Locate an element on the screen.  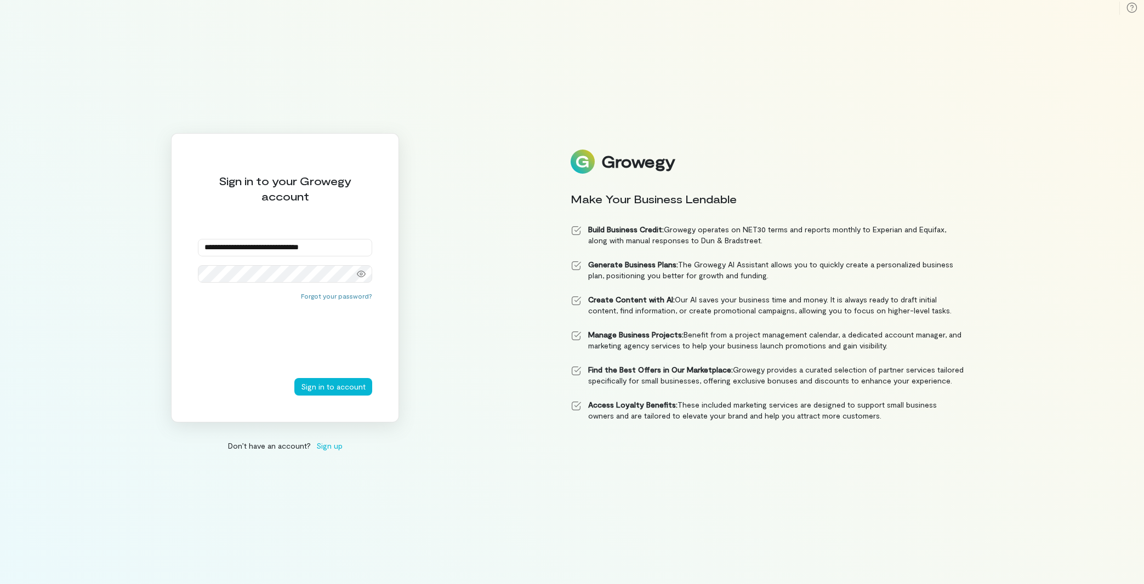
div: Sign in to your Growegy account is located at coordinates (285, 189).